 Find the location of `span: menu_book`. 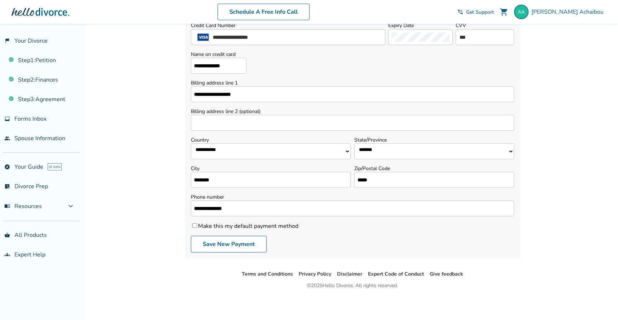

span: menu_book is located at coordinates (7, 206).